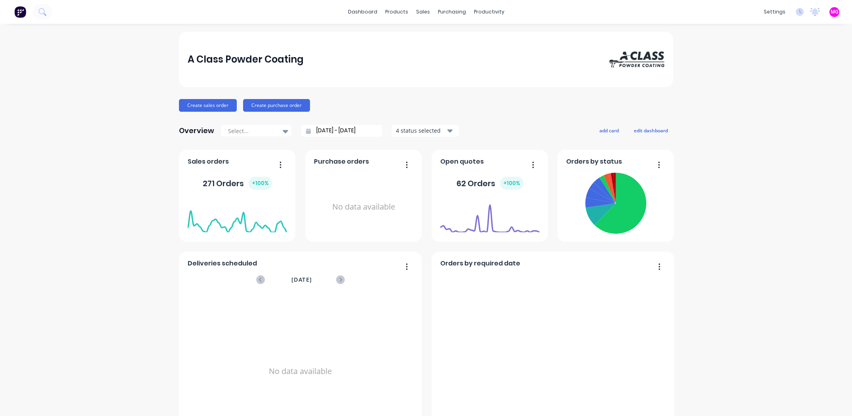 This screenshot has width=852, height=416. I want to click on div: 271 Orders, so click(237, 183).